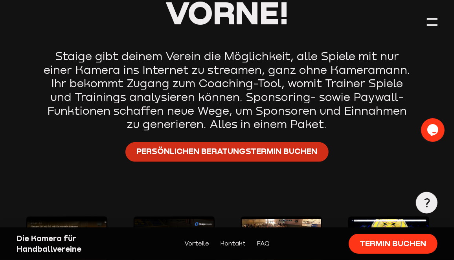 The image size is (454, 260). What do you see at coordinates (227, 152) in the screenshot?
I see `span: Persönlichen Beratungstermin buchen` at bounding box center [227, 152].